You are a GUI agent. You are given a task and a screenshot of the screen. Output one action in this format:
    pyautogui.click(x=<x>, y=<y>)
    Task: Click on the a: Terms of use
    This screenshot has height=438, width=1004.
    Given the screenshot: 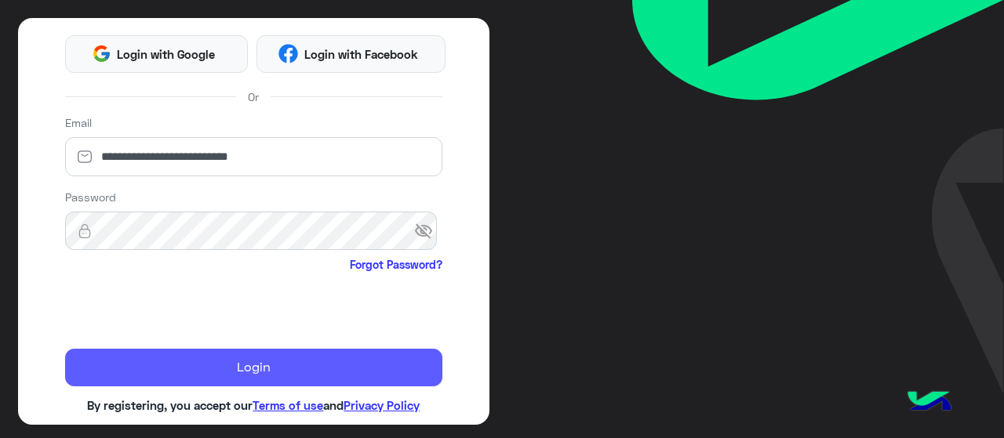 What is the action you would take?
    pyautogui.click(x=288, y=405)
    